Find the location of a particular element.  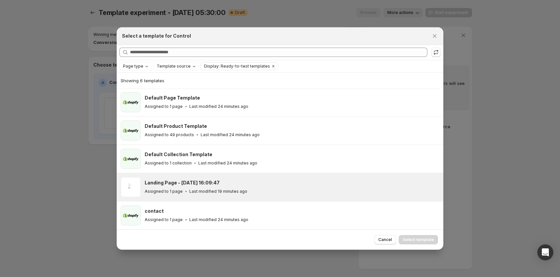

img: contact is located at coordinates (131, 216).